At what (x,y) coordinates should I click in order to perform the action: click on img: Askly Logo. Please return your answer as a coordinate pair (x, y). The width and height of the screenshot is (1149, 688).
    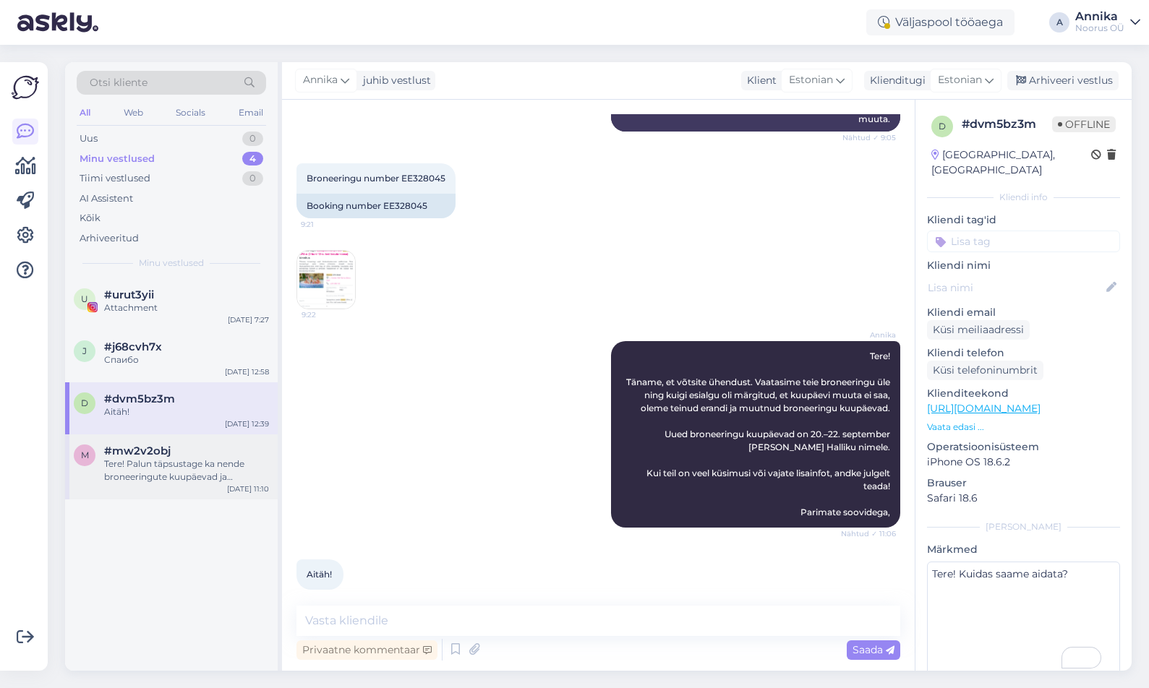
    Looking at the image, I should click on (25, 87).